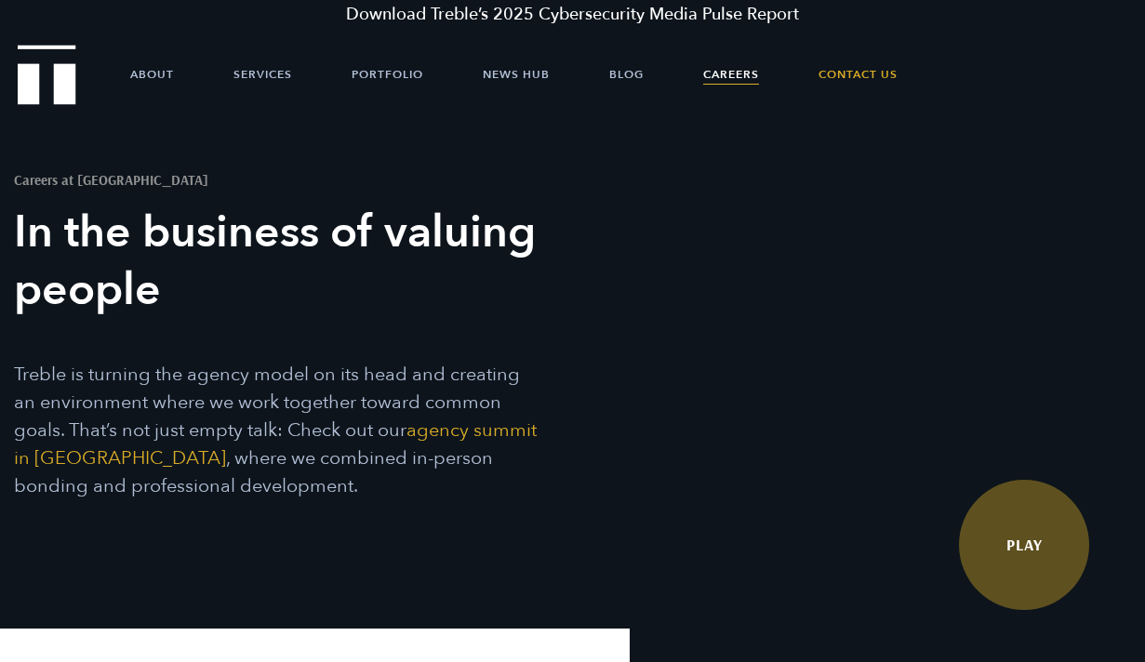  What do you see at coordinates (1024, 545) in the screenshot?
I see `a: Watch Video` at bounding box center [1024, 545].